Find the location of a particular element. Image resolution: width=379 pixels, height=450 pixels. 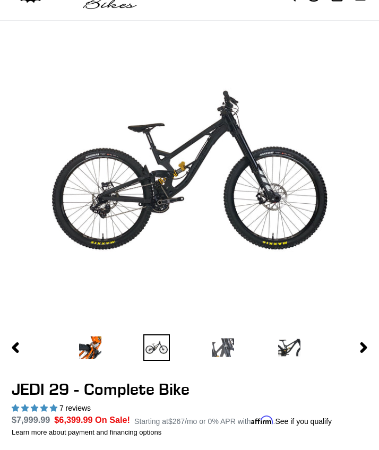

span: 5.00 stars is located at coordinates (36, 408).